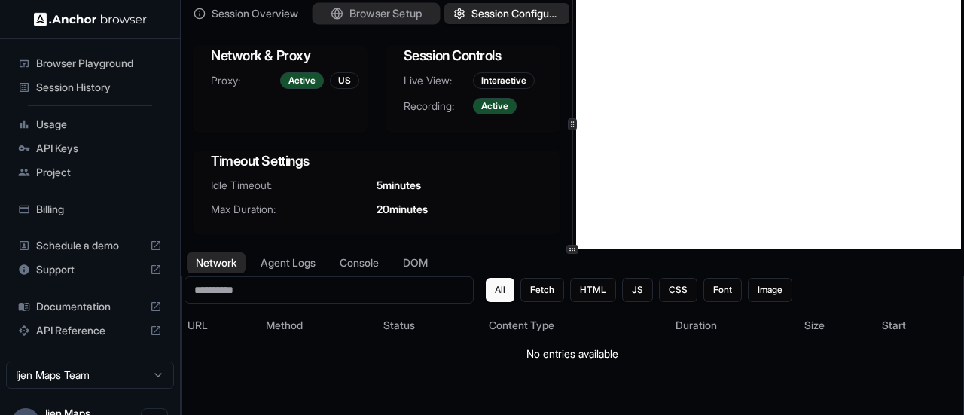 This screenshot has height=415, width=964. I want to click on span: Live View:, so click(439, 81).